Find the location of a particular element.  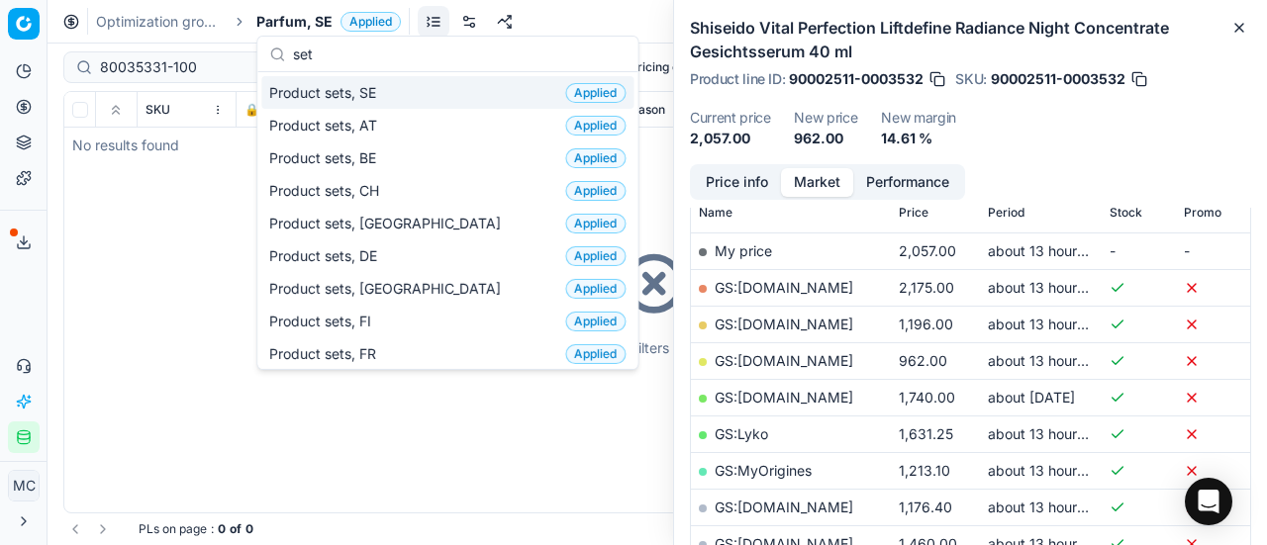

span: SKU is located at coordinates (157, 110).